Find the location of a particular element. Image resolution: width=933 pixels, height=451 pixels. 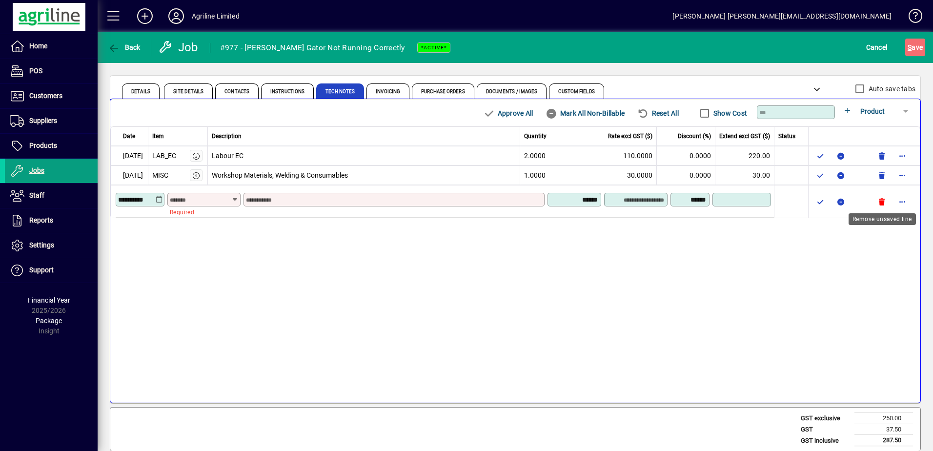

span: Package is located at coordinates (49, 321).